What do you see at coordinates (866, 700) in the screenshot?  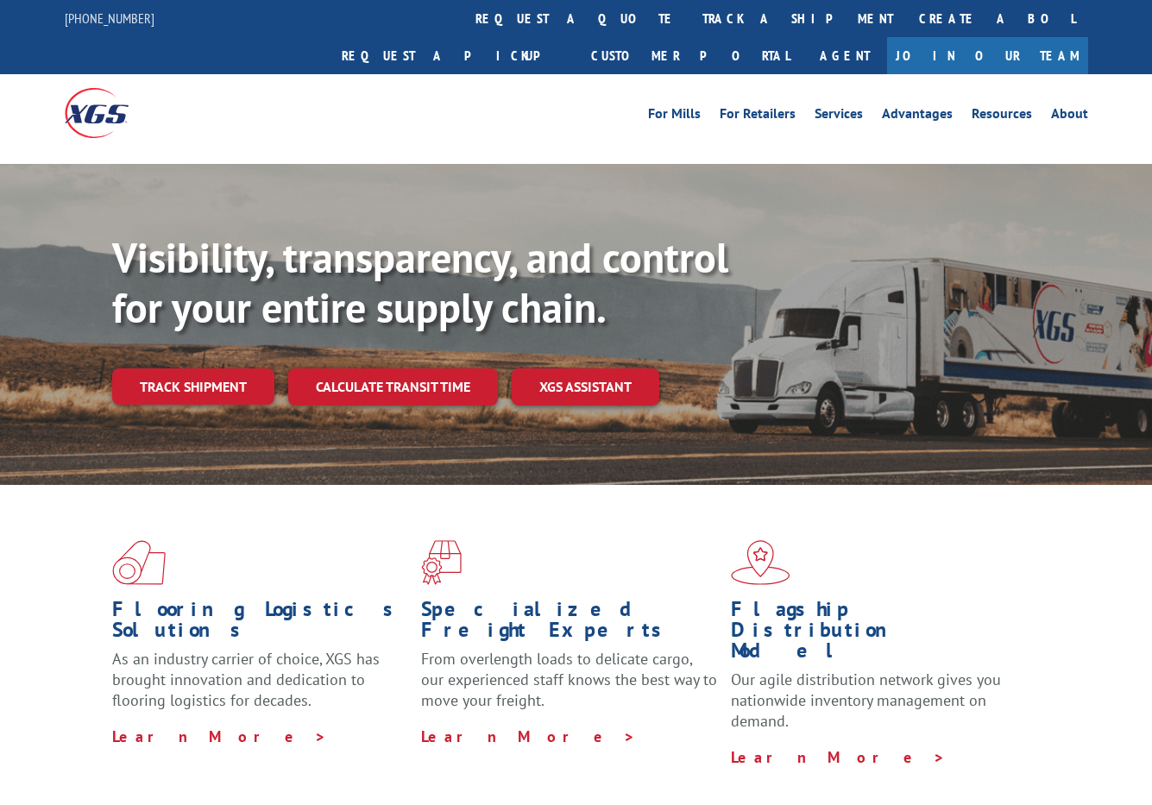 I see `span: Our agile distribution network gives you nationwide inventory management on demand.` at bounding box center [866, 700].